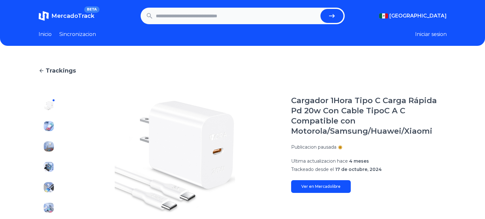  Describe the element at coordinates (312, 170) in the screenshot. I see `span: Trackeado desde el` at that location.